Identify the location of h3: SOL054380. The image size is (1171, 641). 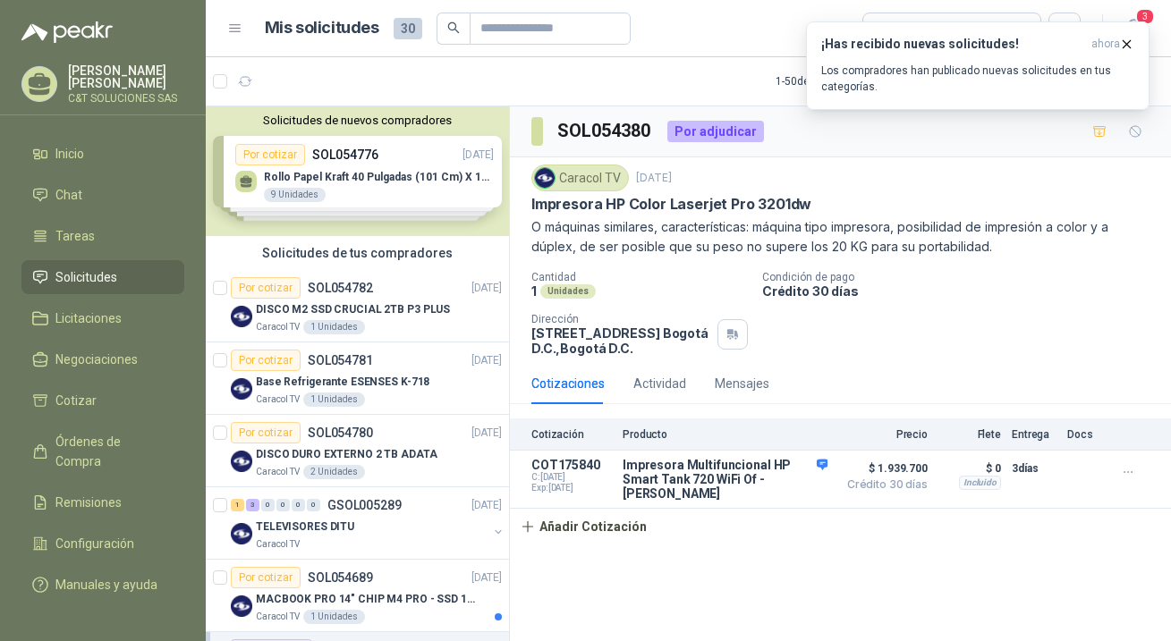
(605, 131).